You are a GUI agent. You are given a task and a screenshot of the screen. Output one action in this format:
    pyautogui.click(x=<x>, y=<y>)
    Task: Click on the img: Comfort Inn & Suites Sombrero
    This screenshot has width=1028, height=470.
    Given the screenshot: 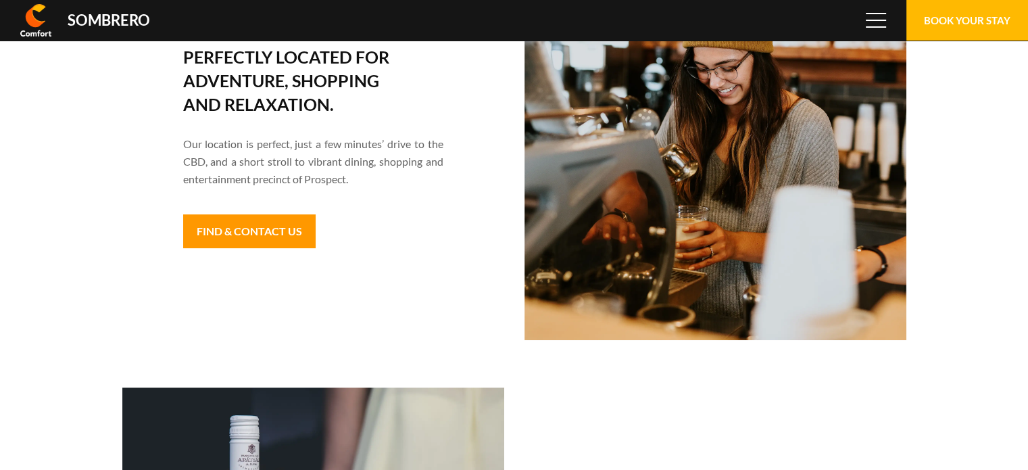 What is the action you would take?
    pyautogui.click(x=36, y=20)
    